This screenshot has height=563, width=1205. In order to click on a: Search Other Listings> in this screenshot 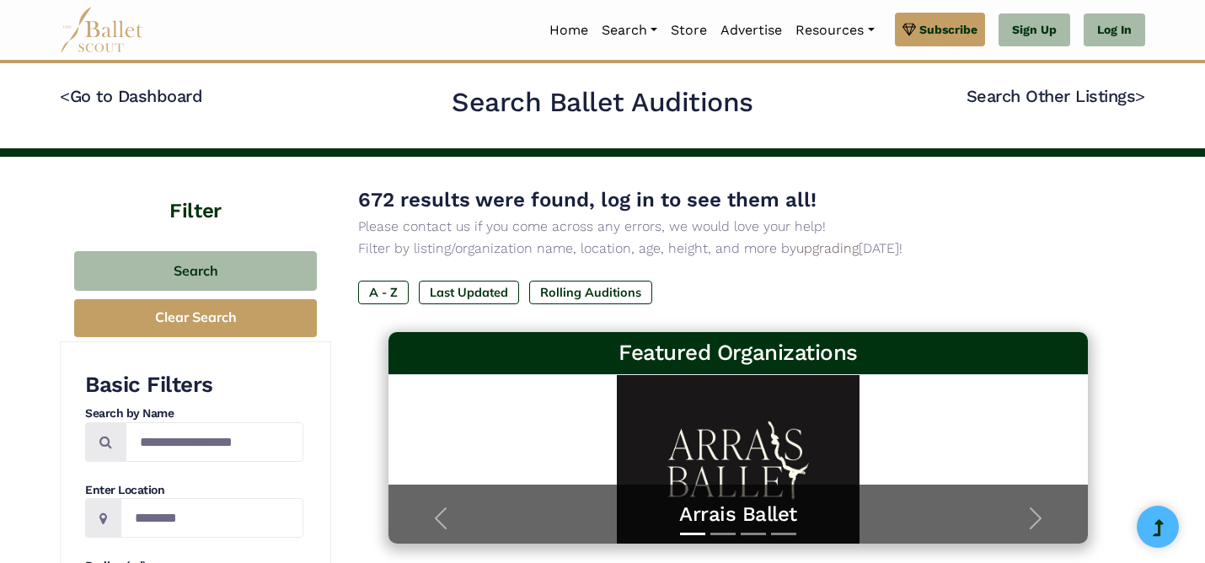, I will do `click(1056, 96)`.